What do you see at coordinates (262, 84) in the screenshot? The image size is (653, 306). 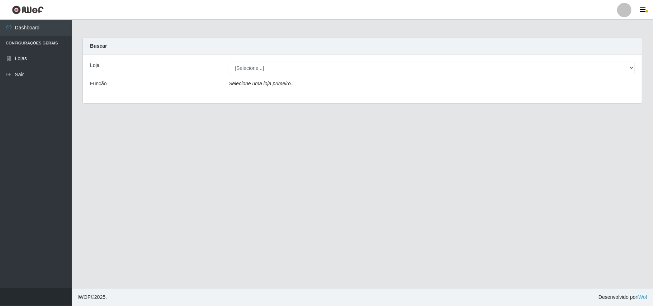 I see `i: Selecione uma loja primeiro...` at bounding box center [262, 84].